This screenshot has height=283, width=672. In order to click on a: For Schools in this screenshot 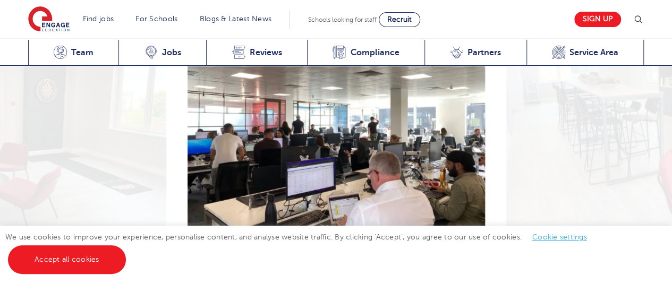, I will do `click(156, 19)`.